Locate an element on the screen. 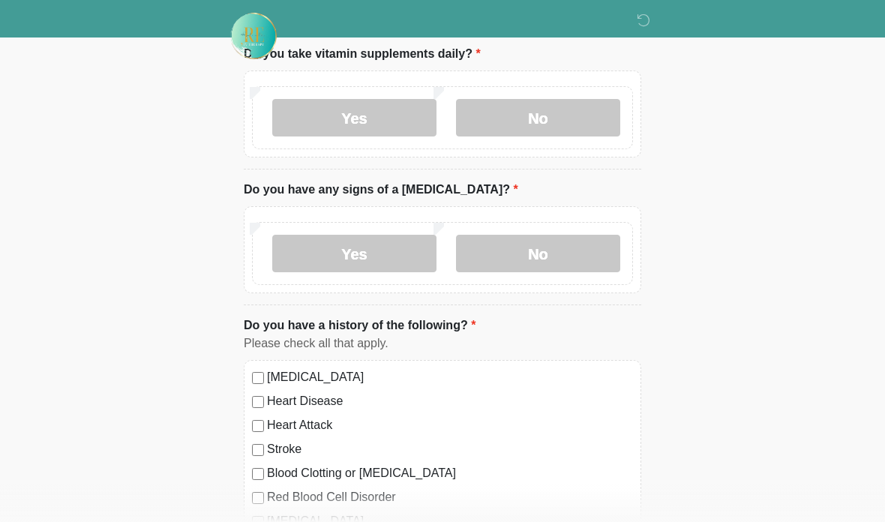 The width and height of the screenshot is (885, 522). label: Red Blood Cell Disorder is located at coordinates (450, 497).